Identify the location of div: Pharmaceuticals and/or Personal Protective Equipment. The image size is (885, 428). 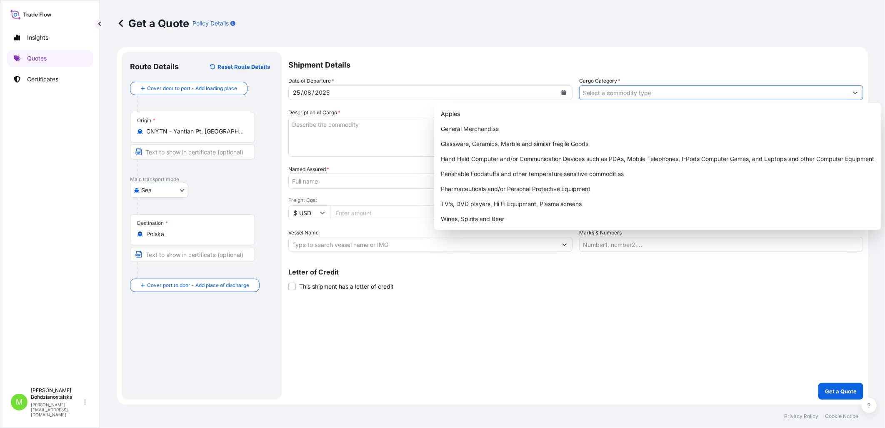
(658, 189).